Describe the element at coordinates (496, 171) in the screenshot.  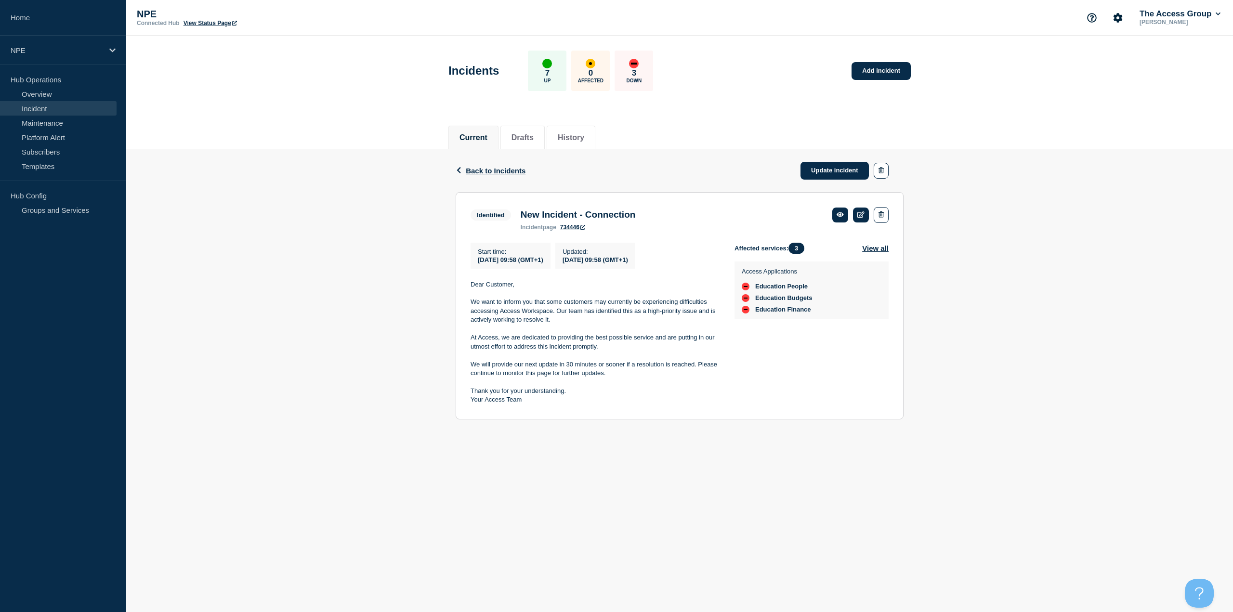
I see `span: Back to Incidents` at that location.